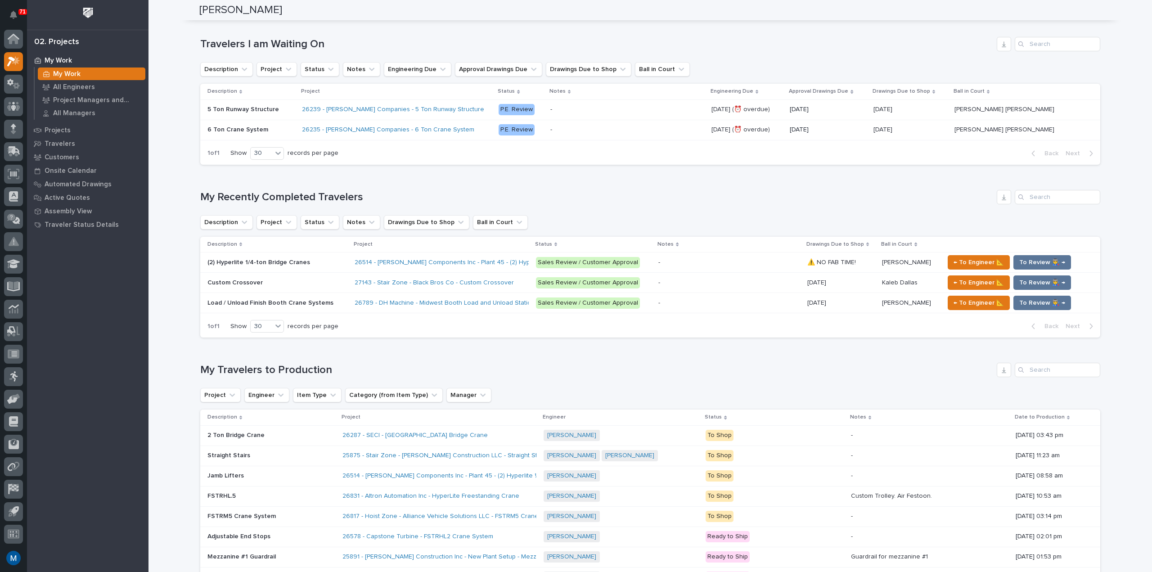 This screenshot has width=1152, height=572. I want to click on p: Drawings Due to Shop, so click(835, 244).